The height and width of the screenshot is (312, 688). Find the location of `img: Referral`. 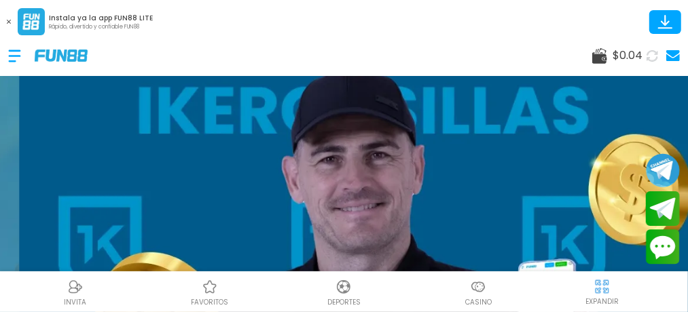

img: Referral is located at coordinates (75, 287).